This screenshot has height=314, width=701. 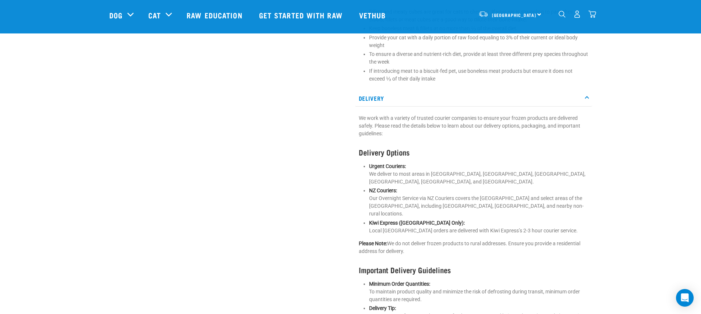 I want to click on a: Cat, so click(x=154, y=15).